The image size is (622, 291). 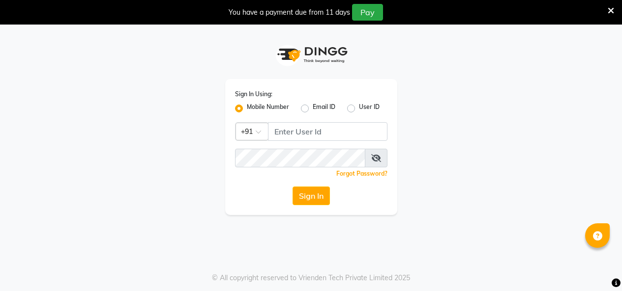 What do you see at coordinates (268, 109) in the screenshot?
I see `label: Mobile Number` at bounding box center [268, 109].